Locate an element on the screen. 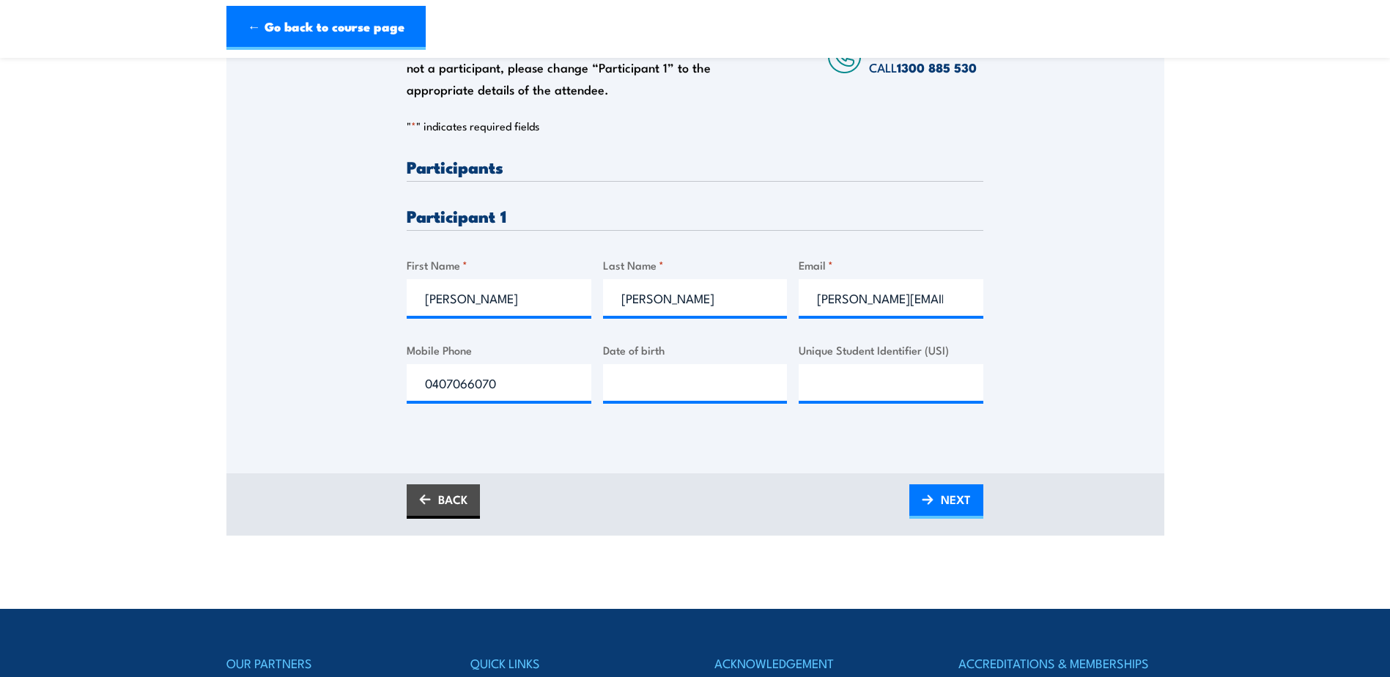 The width and height of the screenshot is (1390, 677). label: Unique Student Identifier (USI) is located at coordinates (891, 349).